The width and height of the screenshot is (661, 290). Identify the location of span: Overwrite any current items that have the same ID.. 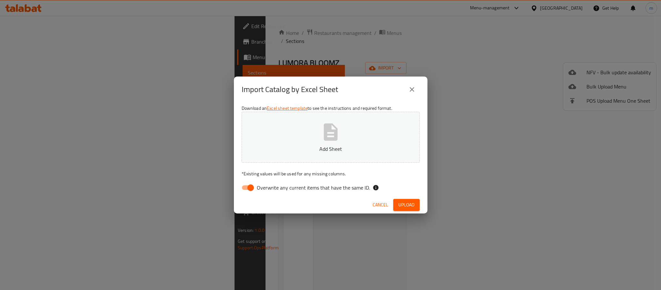
(313, 187).